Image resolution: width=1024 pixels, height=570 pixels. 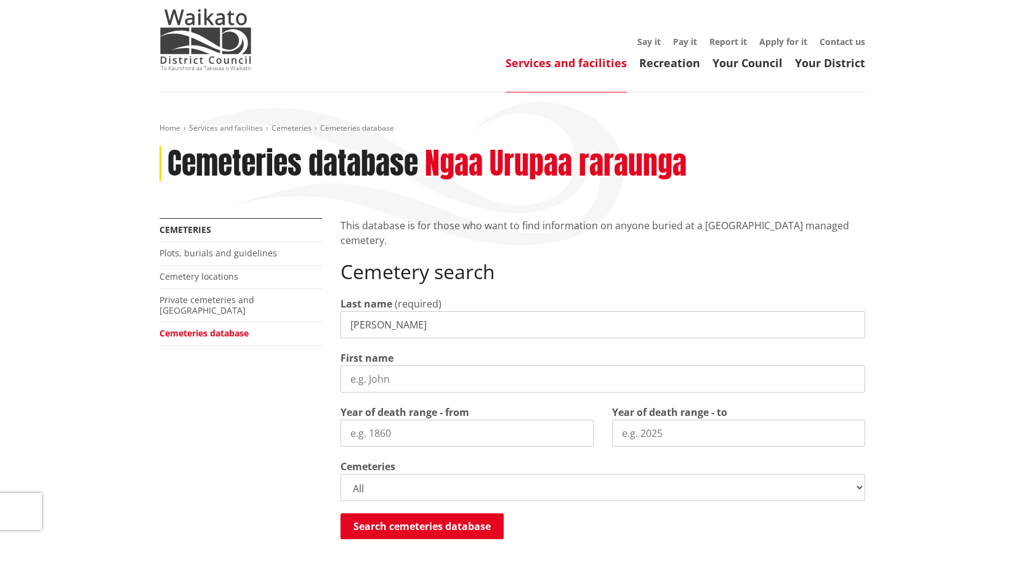 What do you see at coordinates (555, 164) in the screenshot?
I see `h2: Ngaa Urupaa raraunga` at bounding box center [555, 164].